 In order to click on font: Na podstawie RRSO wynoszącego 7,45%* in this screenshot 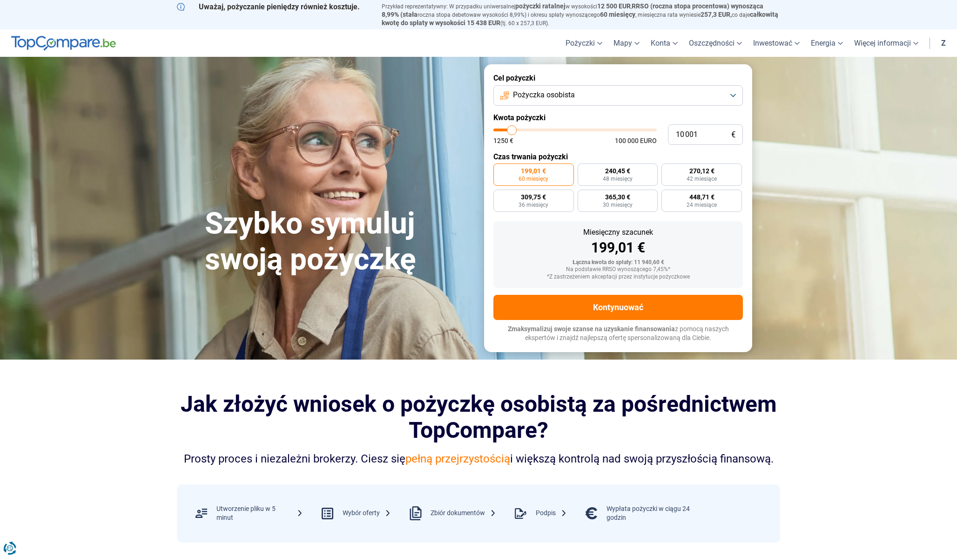, I will do `click(618, 269)`.